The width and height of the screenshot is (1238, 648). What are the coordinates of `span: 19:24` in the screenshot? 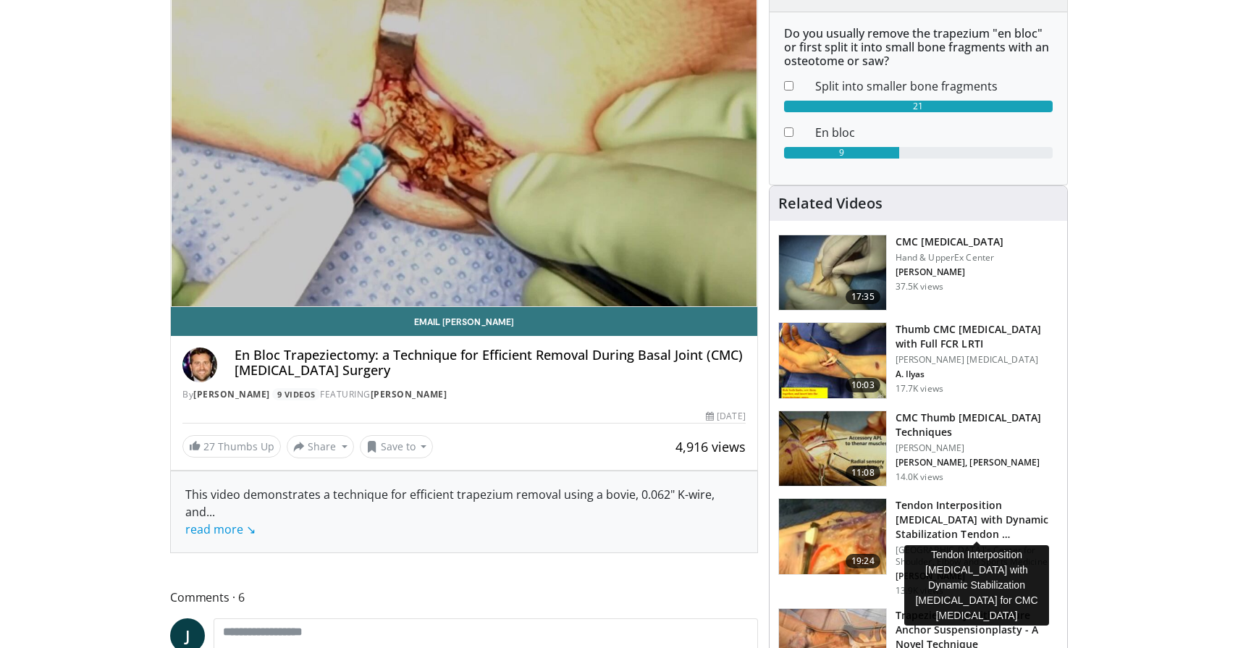 It's located at (863, 561).